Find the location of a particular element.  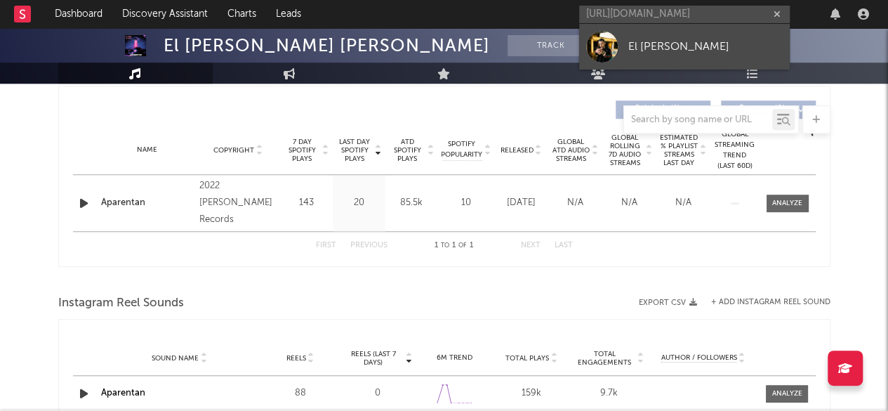

span: Released is located at coordinates (517, 150).